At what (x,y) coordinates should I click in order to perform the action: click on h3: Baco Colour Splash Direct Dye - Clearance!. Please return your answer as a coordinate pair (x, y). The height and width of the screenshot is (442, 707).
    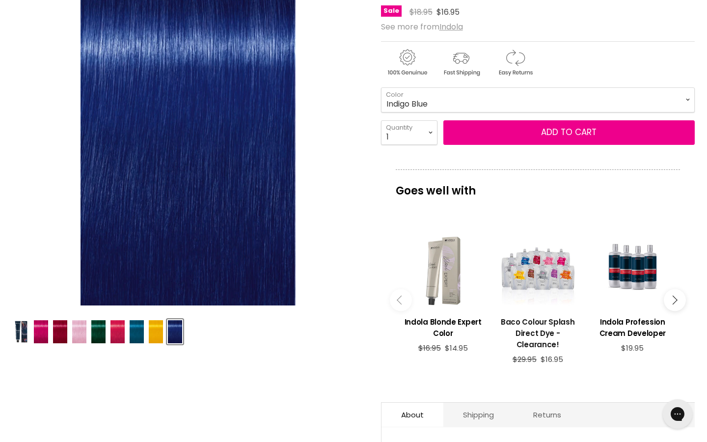
    Looking at the image, I should click on (538, 333).